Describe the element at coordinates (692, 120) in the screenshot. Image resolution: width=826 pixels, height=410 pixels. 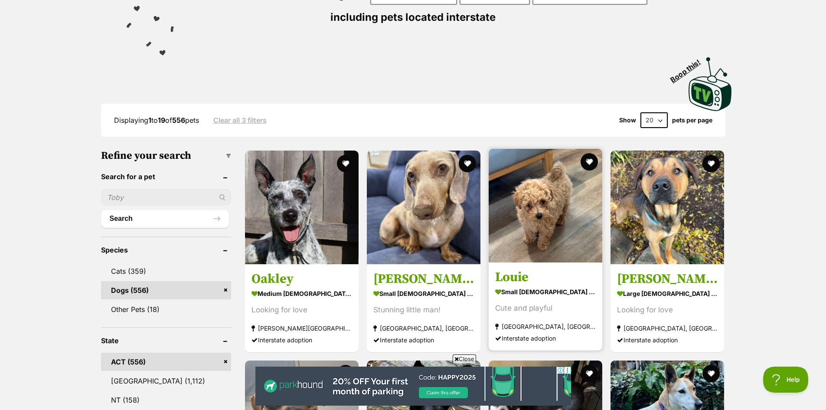
I see `label: pets per page` at that location.